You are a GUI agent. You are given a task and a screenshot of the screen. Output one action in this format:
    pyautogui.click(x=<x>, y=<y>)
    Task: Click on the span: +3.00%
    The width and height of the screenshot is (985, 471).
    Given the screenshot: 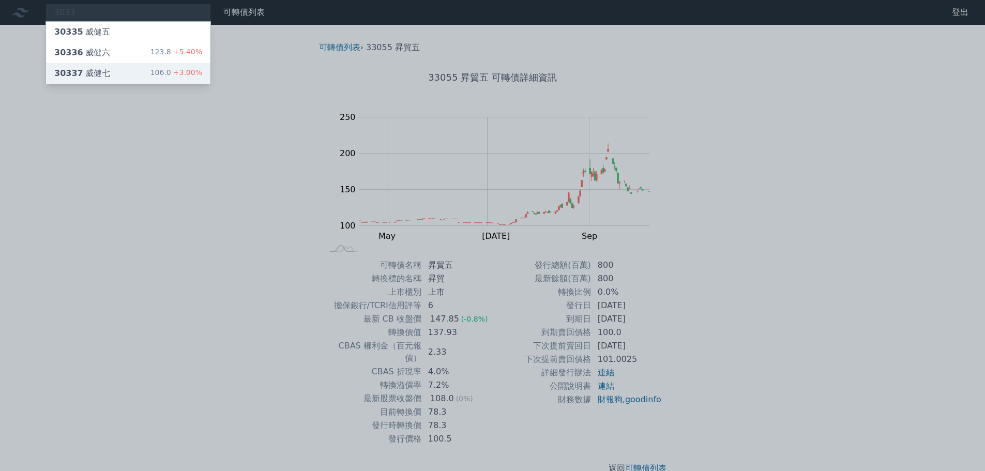 What is the action you would take?
    pyautogui.click(x=187, y=72)
    